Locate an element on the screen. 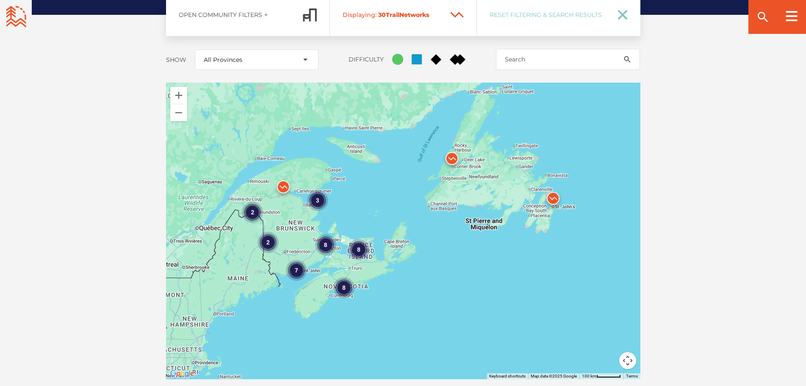 The image size is (806, 386). img: Google is located at coordinates (182, 374).